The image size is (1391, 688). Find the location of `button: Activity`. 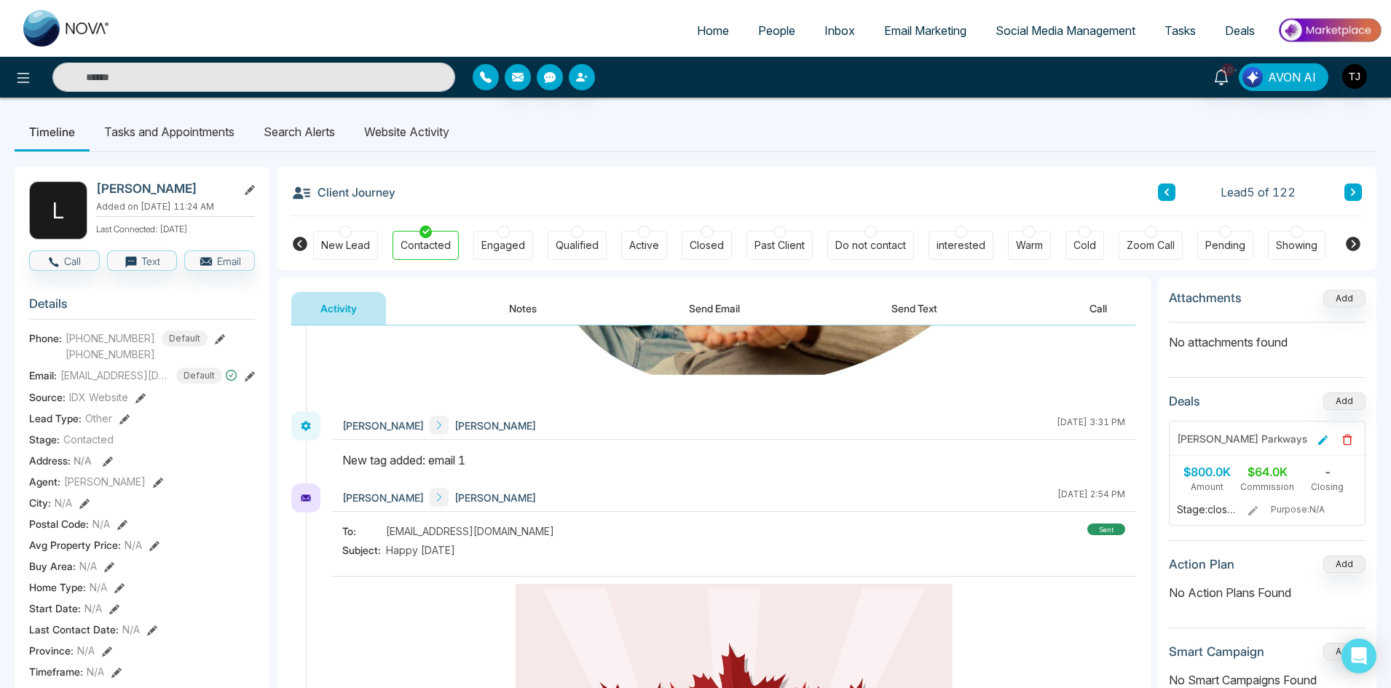

button: Activity is located at coordinates (339, 308).